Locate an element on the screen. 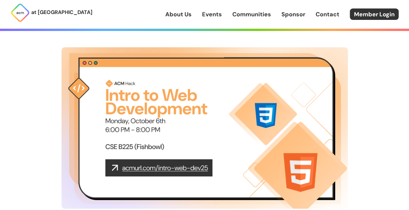  a: Member Login is located at coordinates (374, 14).